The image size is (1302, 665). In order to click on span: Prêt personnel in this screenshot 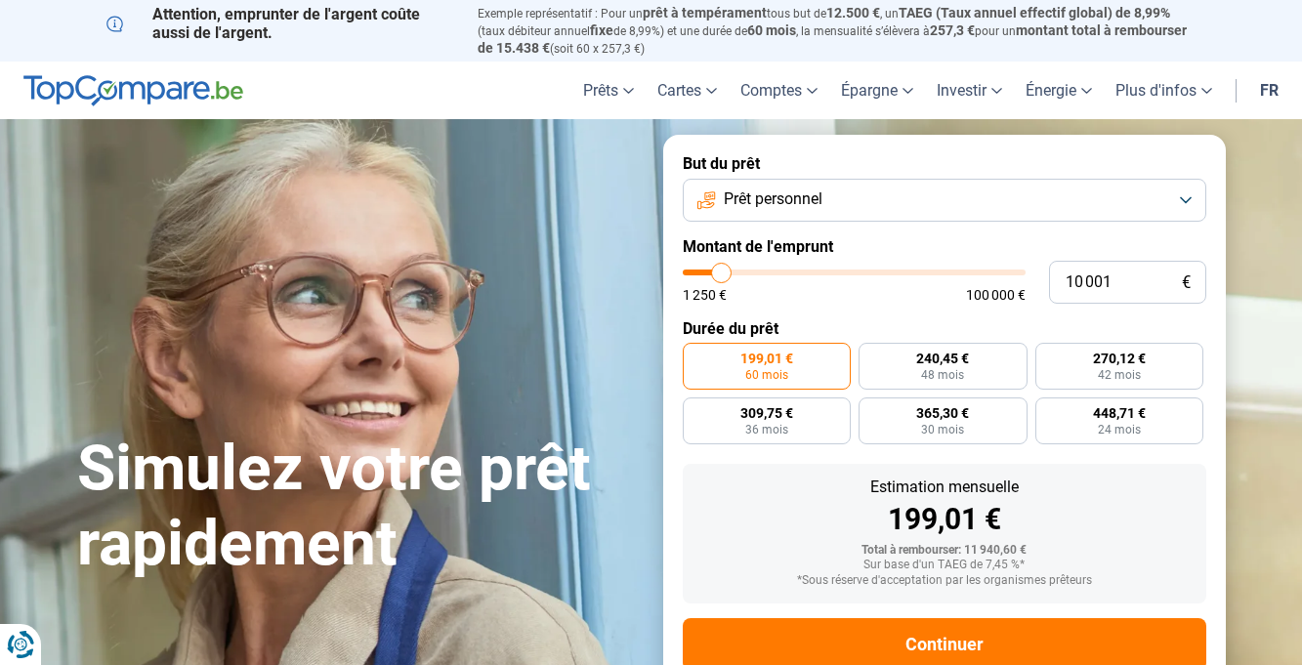, I will do `click(773, 199)`.